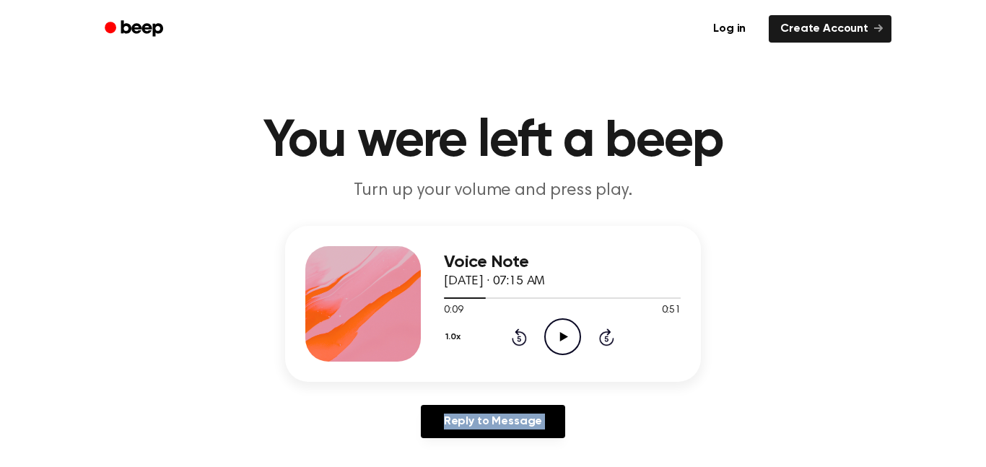 This screenshot has height=467, width=986. Describe the element at coordinates (562, 262) in the screenshot. I see `h3: Voice Note` at that location.